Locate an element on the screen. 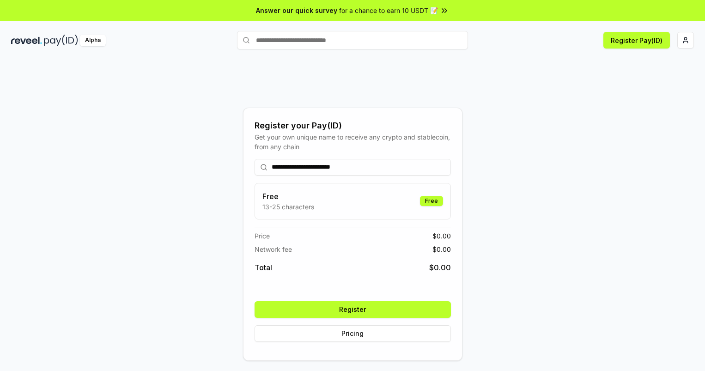 This screenshot has width=705, height=371. span: Price is located at coordinates (262, 236).